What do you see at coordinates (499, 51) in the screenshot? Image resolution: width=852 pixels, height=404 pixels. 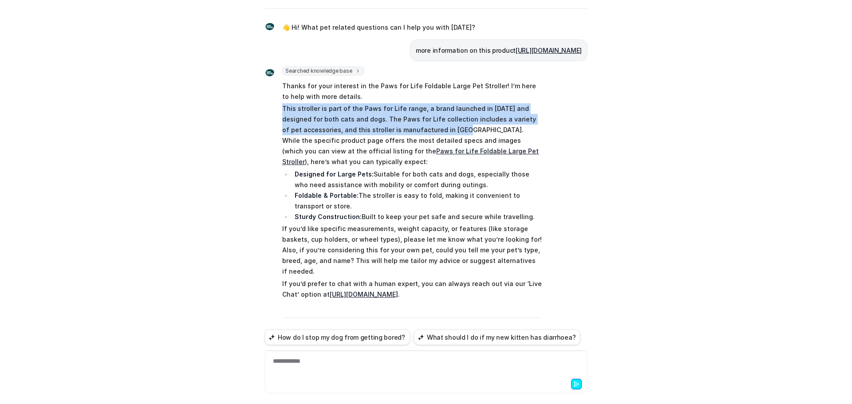 I see `p: more information on this product` at bounding box center [499, 51].